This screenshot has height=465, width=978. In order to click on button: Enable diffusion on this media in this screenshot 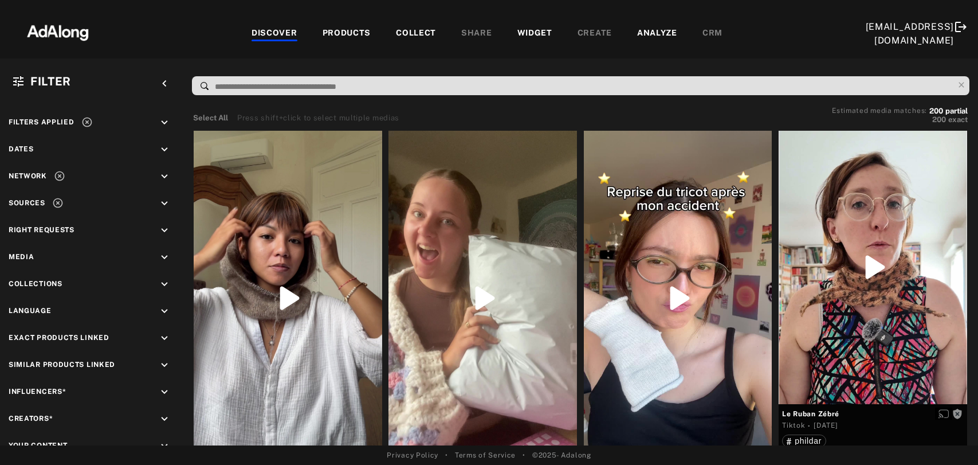, I will do `click(943, 413)`.